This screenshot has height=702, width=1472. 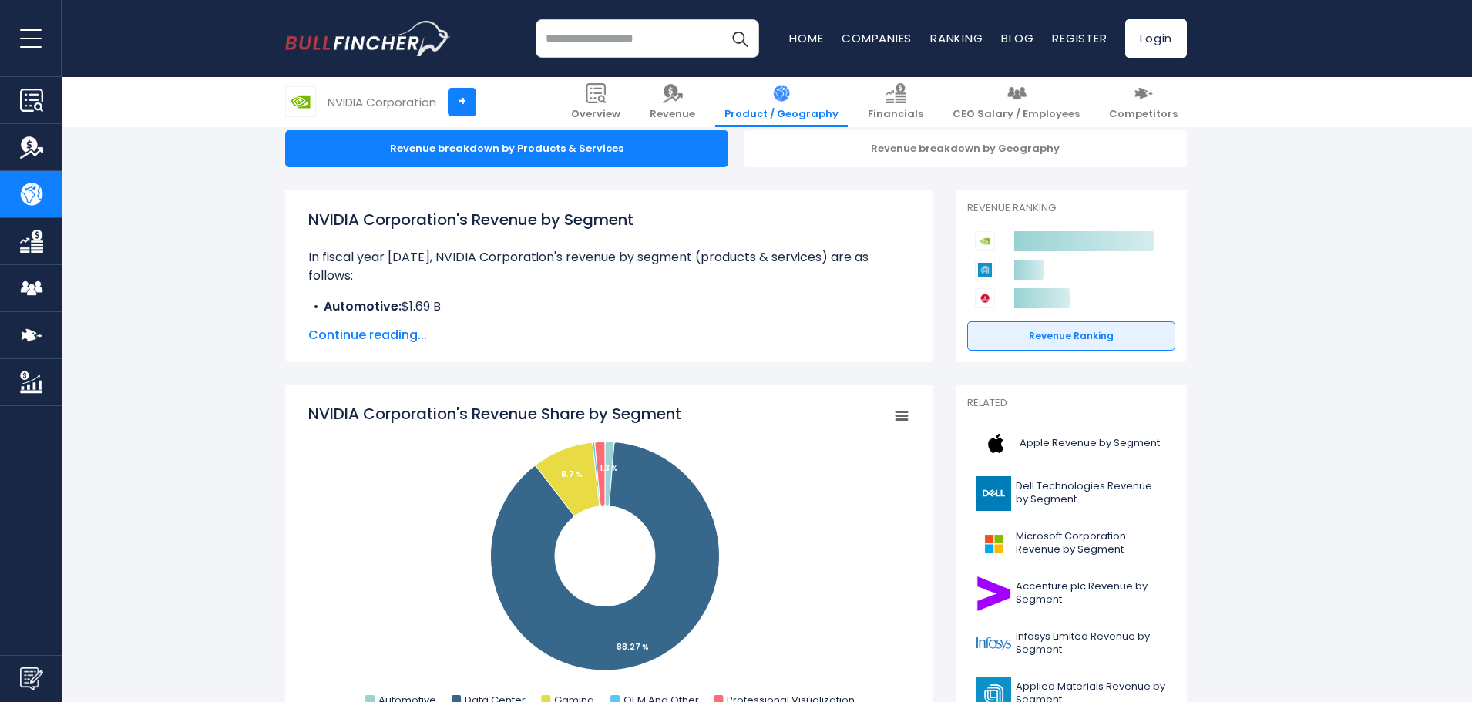 What do you see at coordinates (596, 102) in the screenshot?
I see `a: Overview` at bounding box center [596, 102].